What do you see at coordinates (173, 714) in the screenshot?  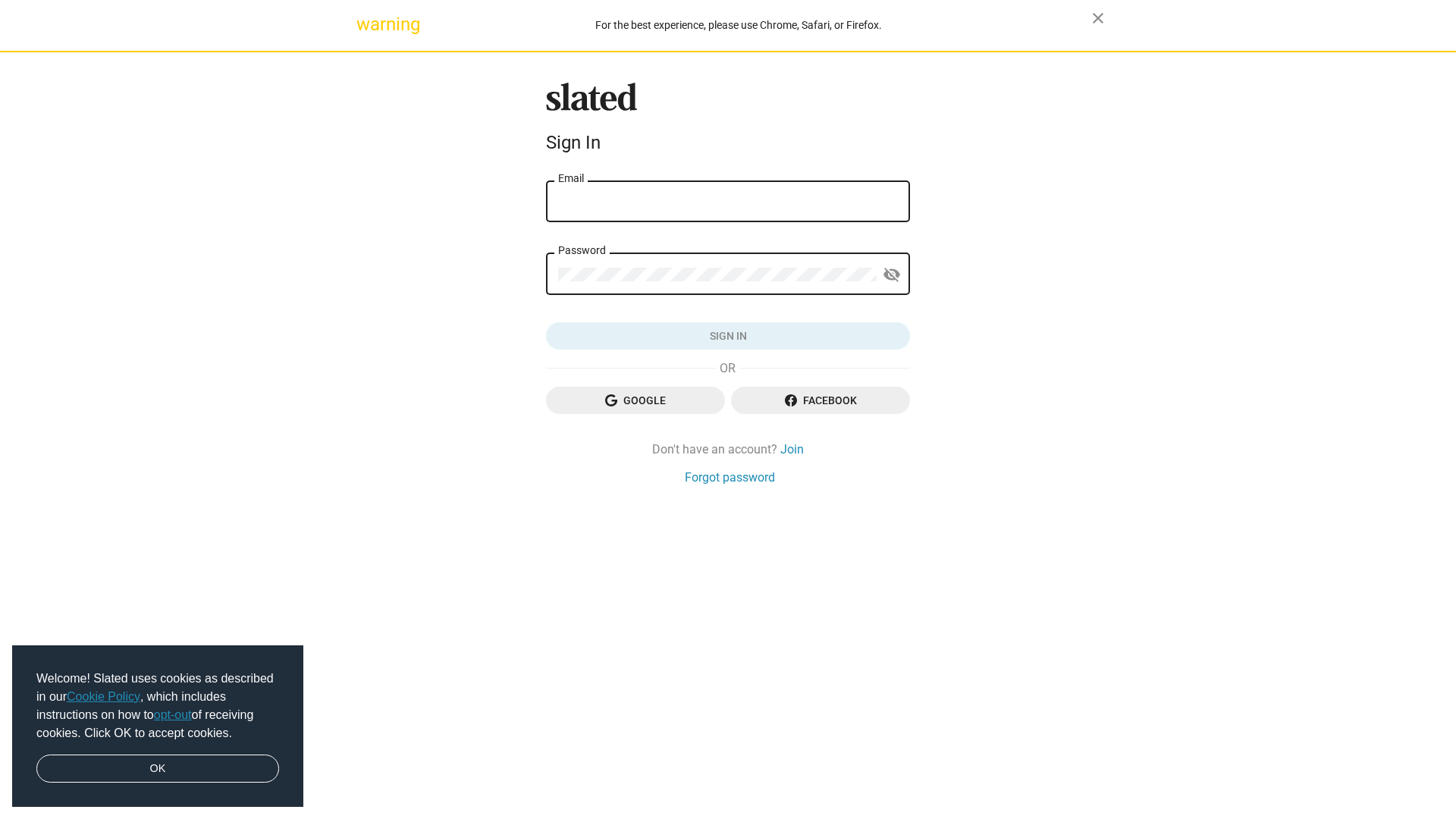 I see `a: opt-out` at bounding box center [173, 714].